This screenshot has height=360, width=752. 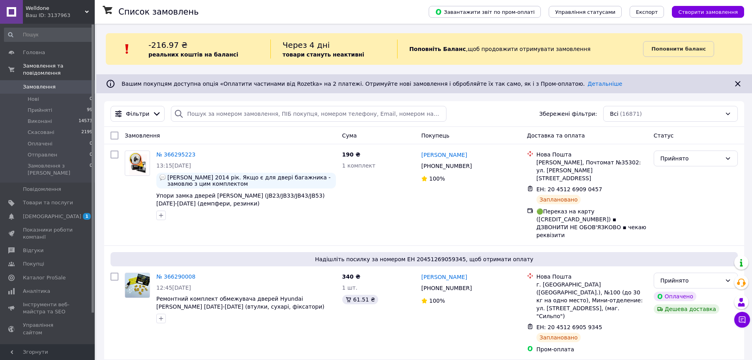 I want to click on span: Показники роботи компанії, so click(x=48, y=233).